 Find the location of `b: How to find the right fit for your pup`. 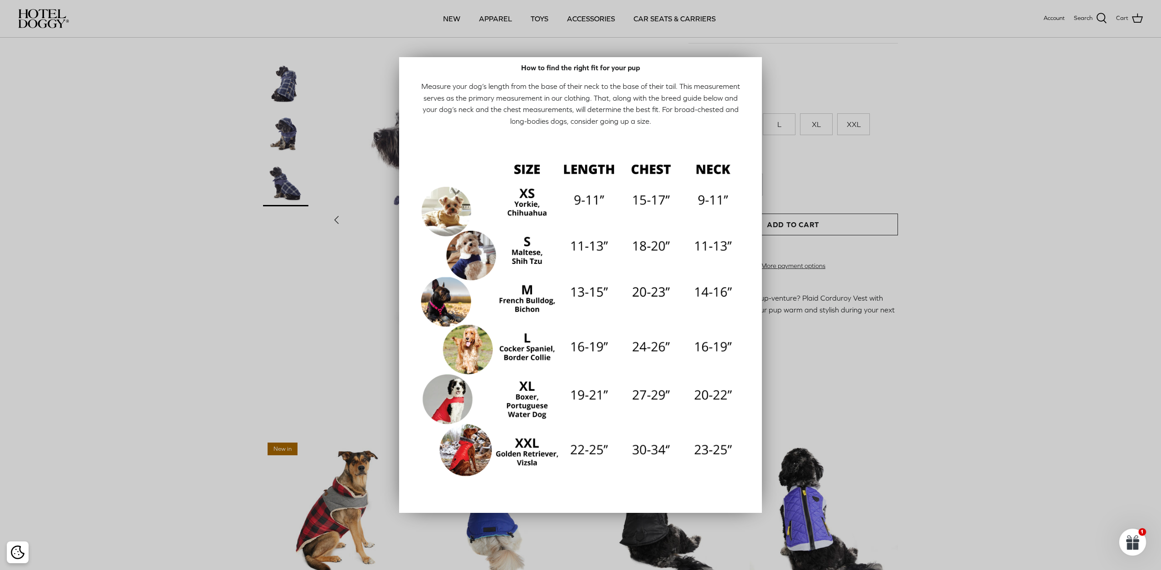

b: How to find the right fit for your pup is located at coordinates (580, 68).